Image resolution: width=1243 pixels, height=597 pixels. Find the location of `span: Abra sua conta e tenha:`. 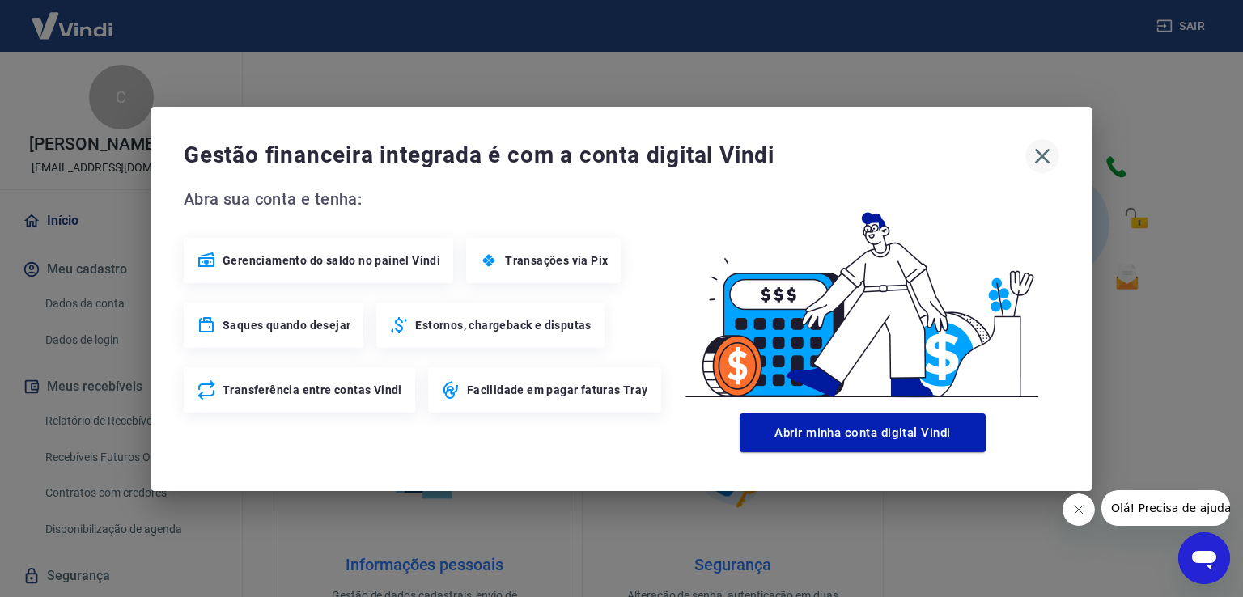

span: Abra sua conta e tenha: is located at coordinates (425, 199).